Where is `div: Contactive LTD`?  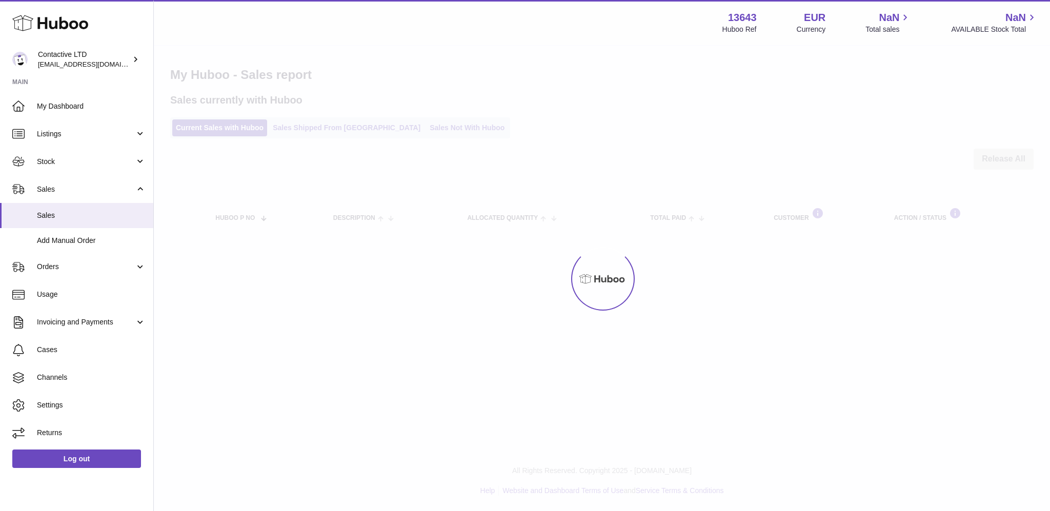 div: Contactive LTD is located at coordinates (84, 59).